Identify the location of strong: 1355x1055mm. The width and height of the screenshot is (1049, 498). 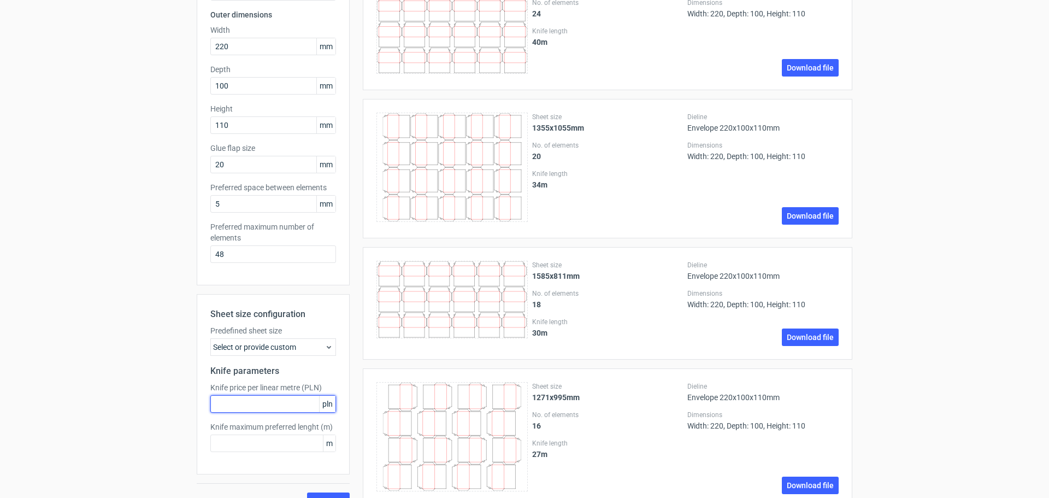
(558, 128).